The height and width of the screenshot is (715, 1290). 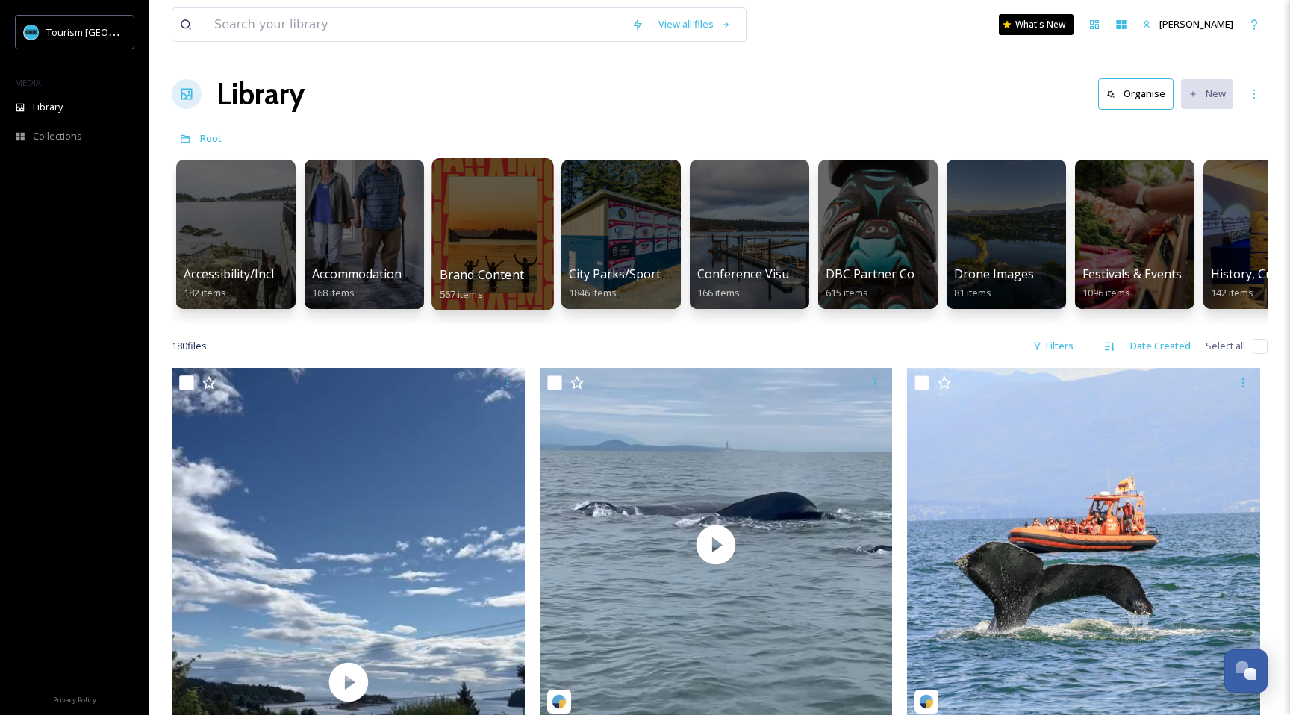 I want to click on span: Select all, so click(x=1225, y=346).